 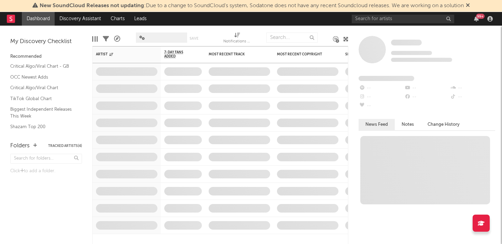 What do you see at coordinates (444, 124) in the screenshot?
I see `button: Change History` at bounding box center [444, 124].